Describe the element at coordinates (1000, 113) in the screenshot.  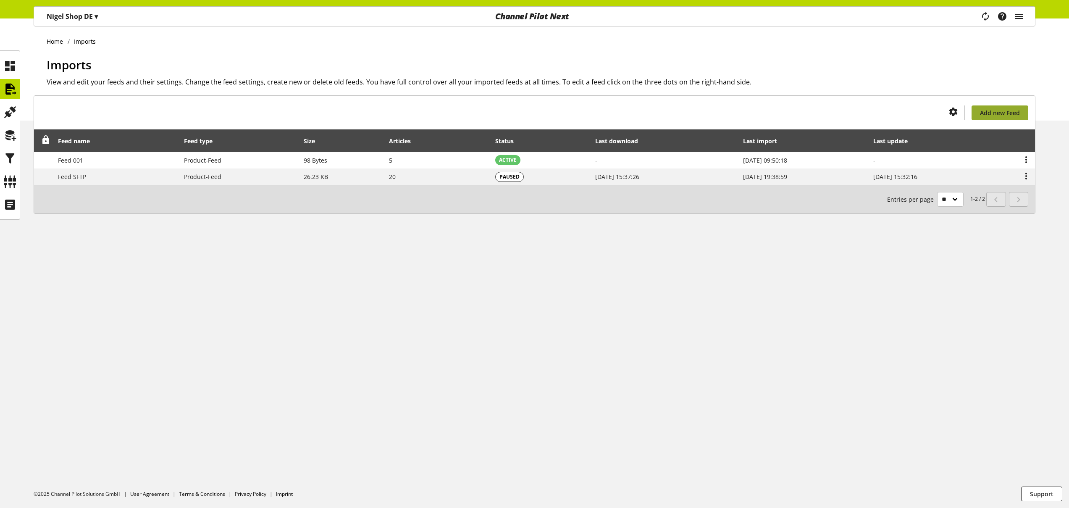
I see `span: Add new Feed` at that location.